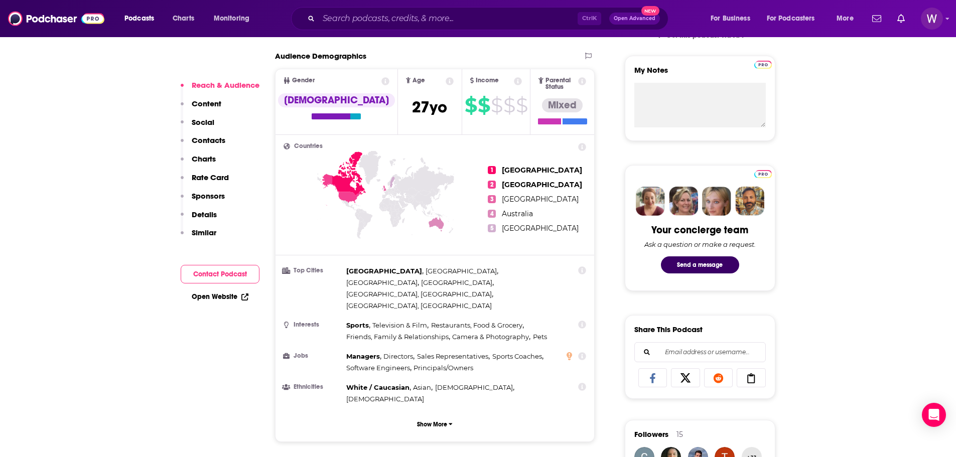 This screenshot has height=457, width=956. What do you see at coordinates (204, 159) in the screenshot?
I see `p: Charts` at bounding box center [204, 159].